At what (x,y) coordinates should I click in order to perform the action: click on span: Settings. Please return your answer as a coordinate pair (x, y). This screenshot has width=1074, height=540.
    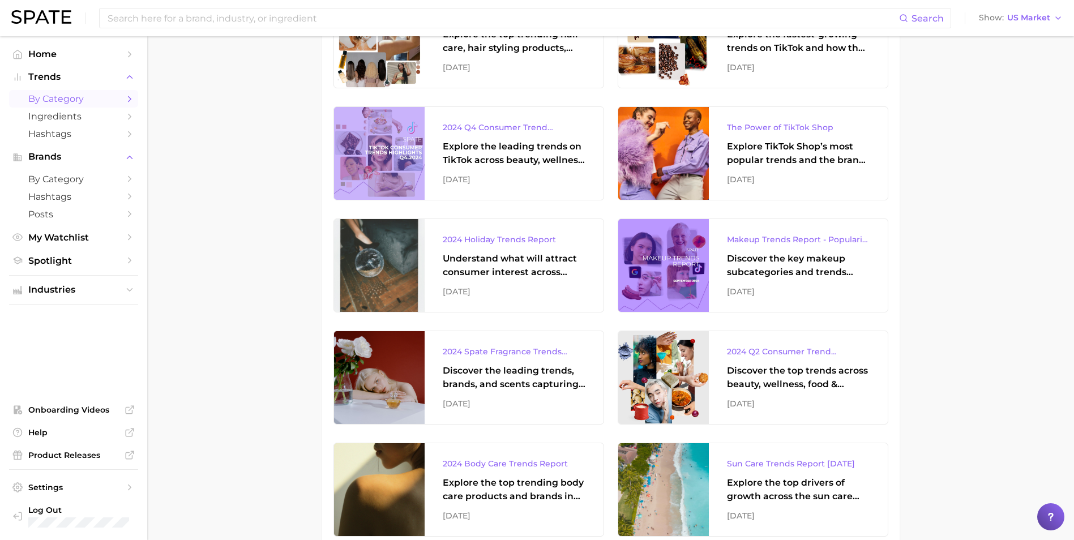
    Looking at the image, I should click on (74, 488).